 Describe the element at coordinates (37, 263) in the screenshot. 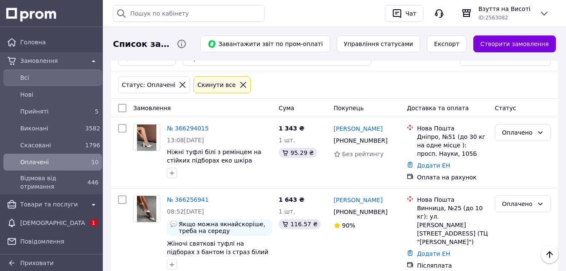

I see `span: Приховати` at that location.